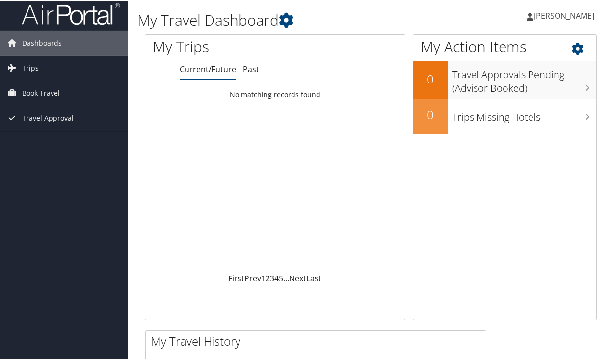  What do you see at coordinates (208, 68) in the screenshot?
I see `a: Current/Future` at bounding box center [208, 68].